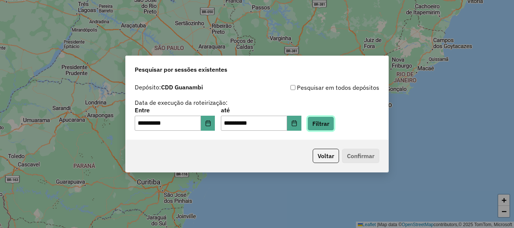  Describe the element at coordinates (318, 88) in the screenshot. I see `div: Pesquisar em todos depósitos` at that location.